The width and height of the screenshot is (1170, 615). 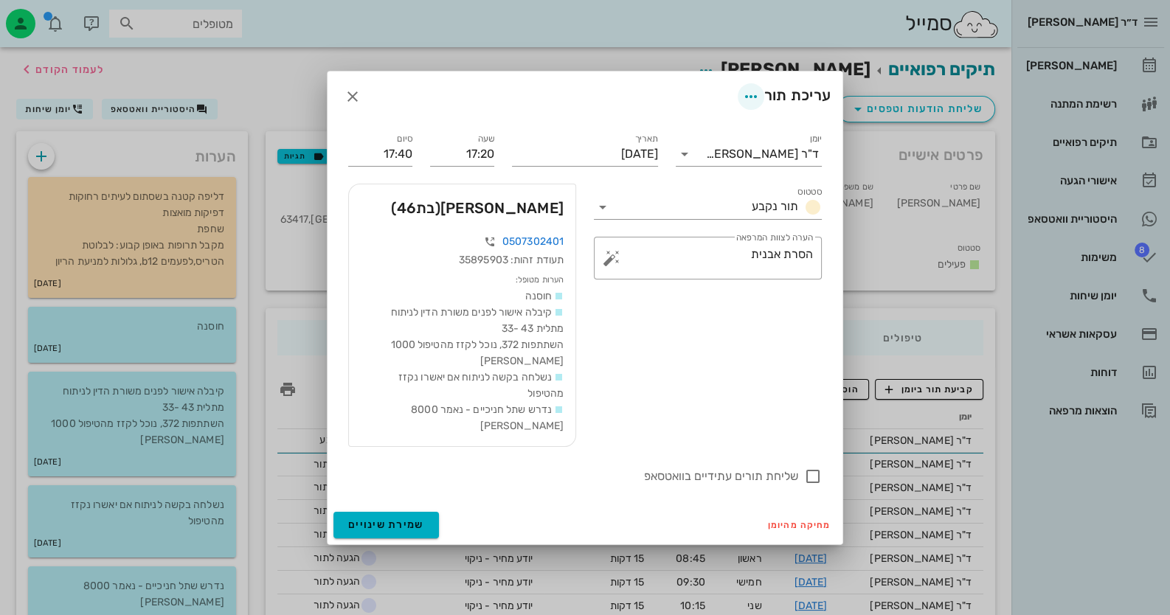 I want to click on label: יומן, so click(x=816, y=139).